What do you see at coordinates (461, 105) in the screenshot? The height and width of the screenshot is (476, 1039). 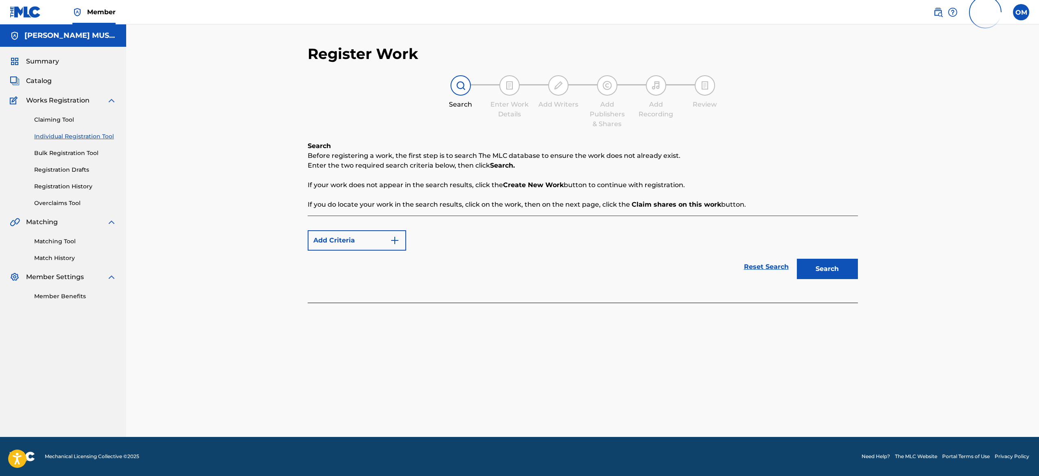 I see `div: Search` at bounding box center [461, 105].